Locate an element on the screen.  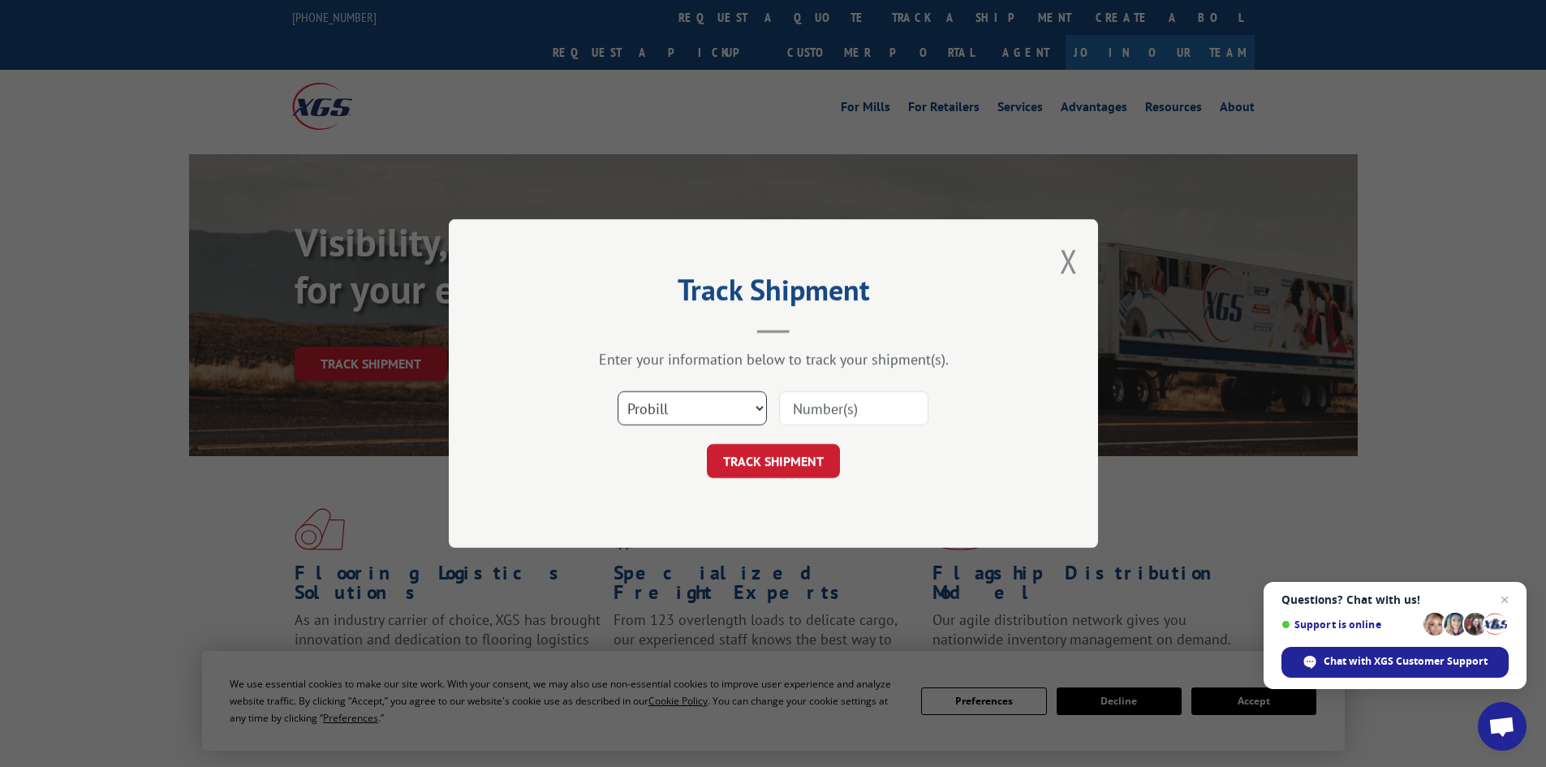
span: Close chat is located at coordinates (1504, 600).